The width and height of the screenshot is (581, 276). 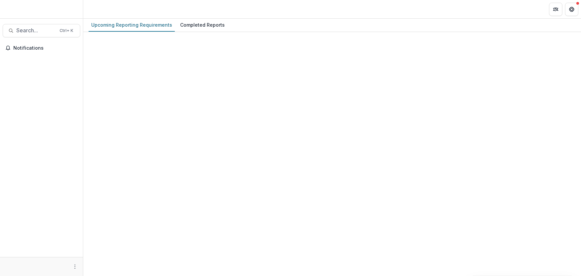 What do you see at coordinates (131, 25) in the screenshot?
I see `a: Upcoming Reporting Requirements` at bounding box center [131, 25].